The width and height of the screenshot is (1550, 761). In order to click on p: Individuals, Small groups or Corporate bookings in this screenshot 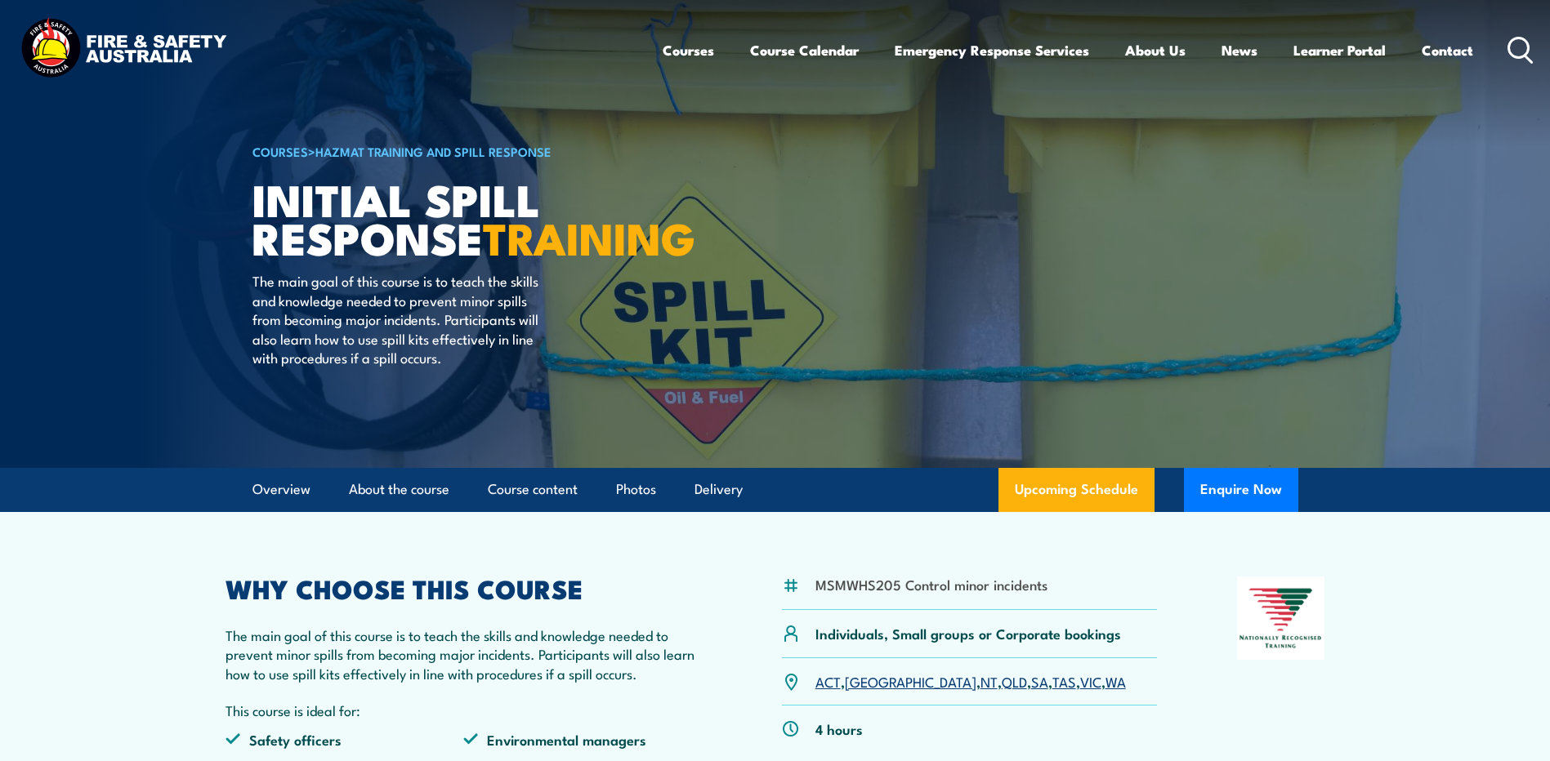, I will do `click(968, 633)`.